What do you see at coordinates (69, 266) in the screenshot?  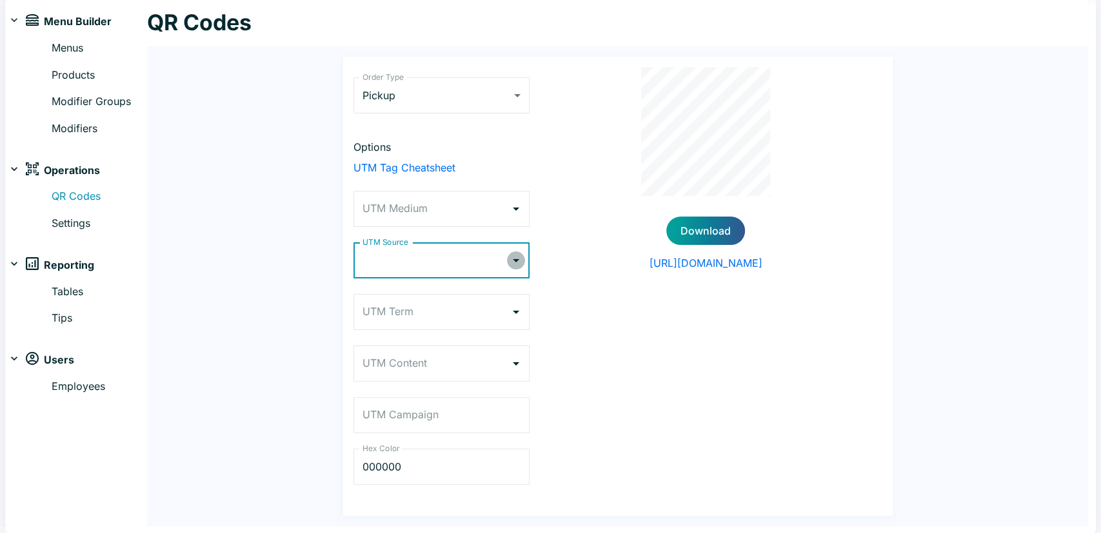 I see `span: Reporting` at bounding box center [69, 266].